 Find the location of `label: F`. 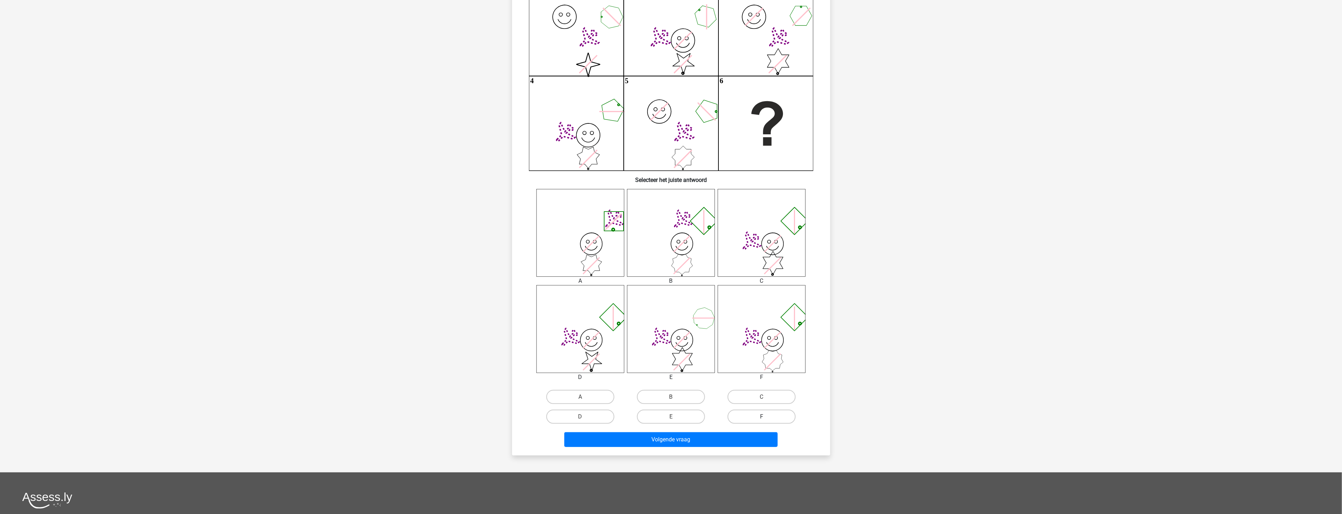

label: F is located at coordinates (761, 417).